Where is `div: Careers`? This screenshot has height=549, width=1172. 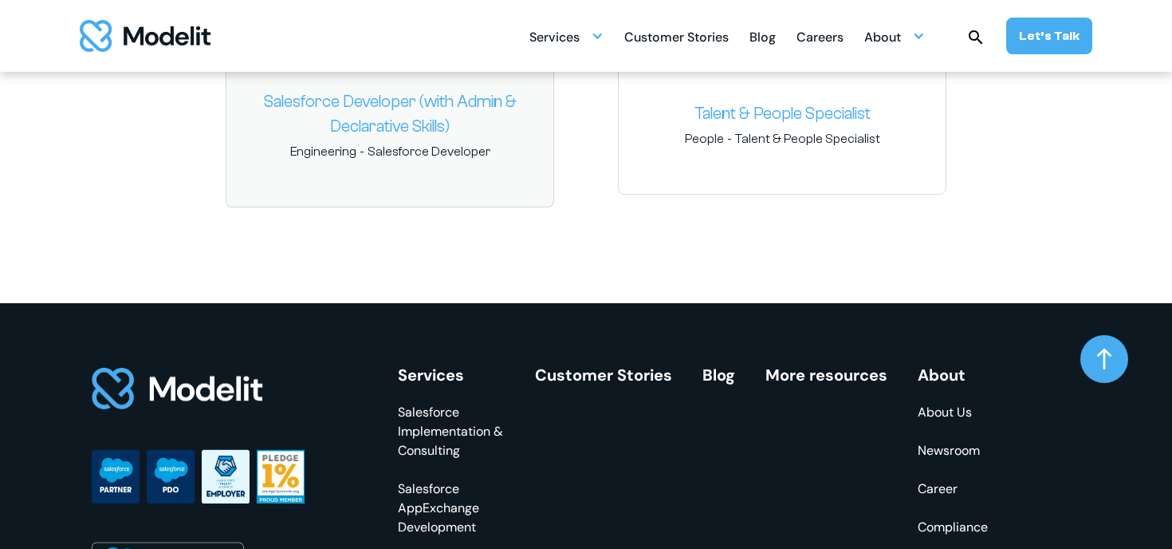
div: Careers is located at coordinates (820, 38).